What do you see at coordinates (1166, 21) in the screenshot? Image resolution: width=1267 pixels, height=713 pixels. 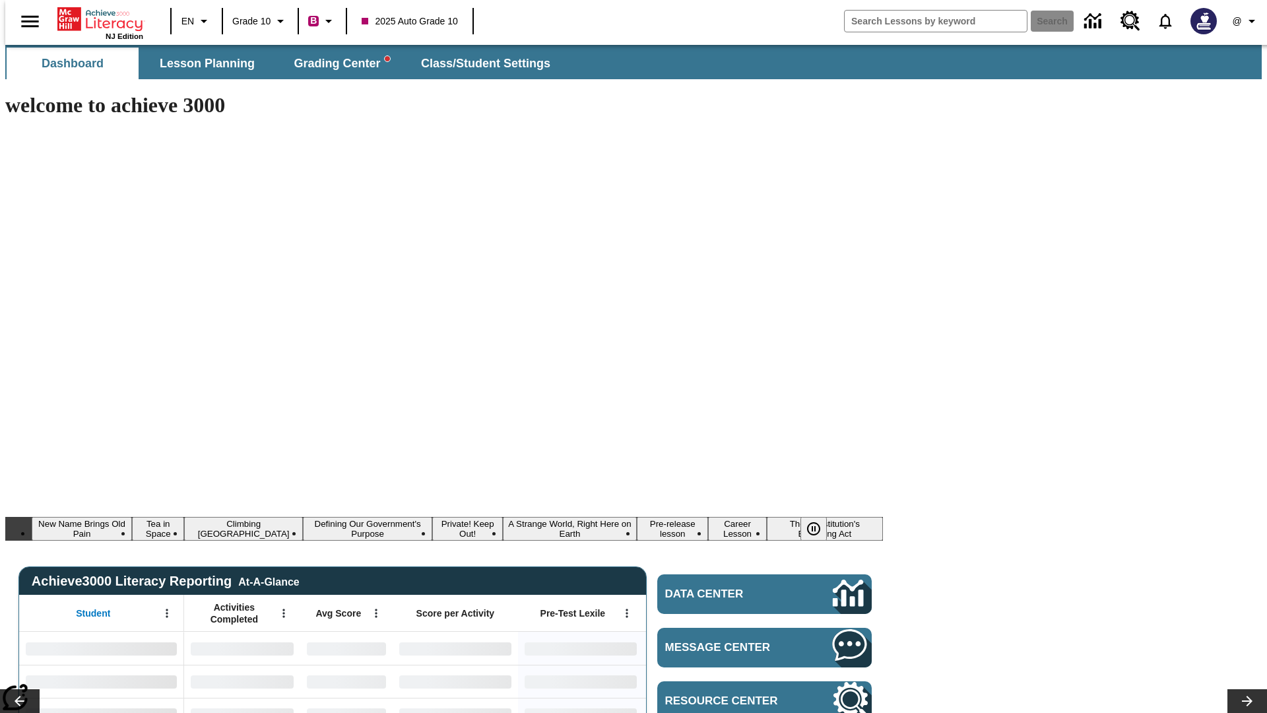 I see `a: Notifications` at bounding box center [1166, 21].